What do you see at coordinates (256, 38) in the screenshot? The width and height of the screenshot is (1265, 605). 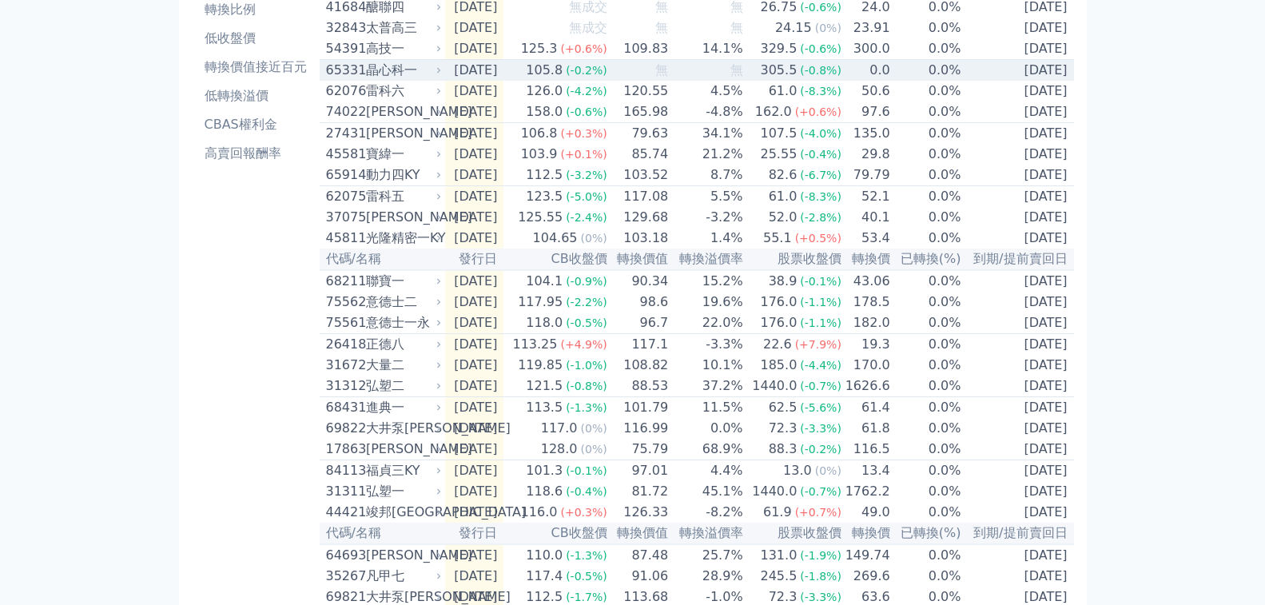 I see `li: 低收盤價` at bounding box center [256, 38].